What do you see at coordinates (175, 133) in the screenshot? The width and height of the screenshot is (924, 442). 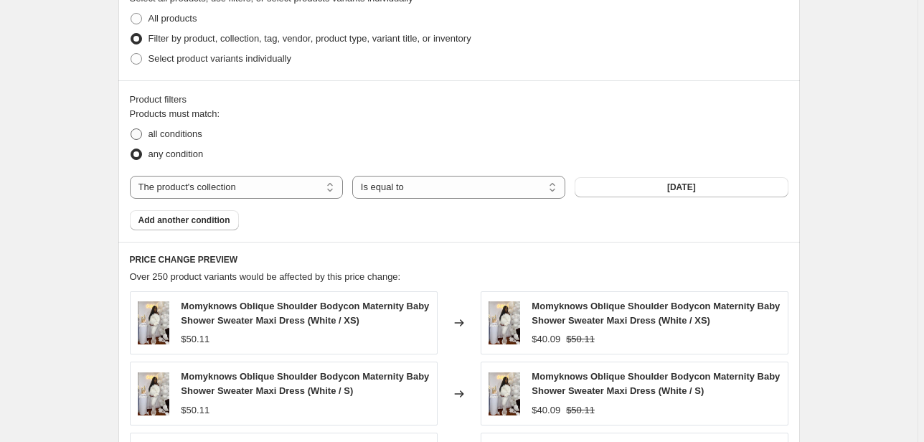 I see `span: all conditions` at bounding box center [175, 133].